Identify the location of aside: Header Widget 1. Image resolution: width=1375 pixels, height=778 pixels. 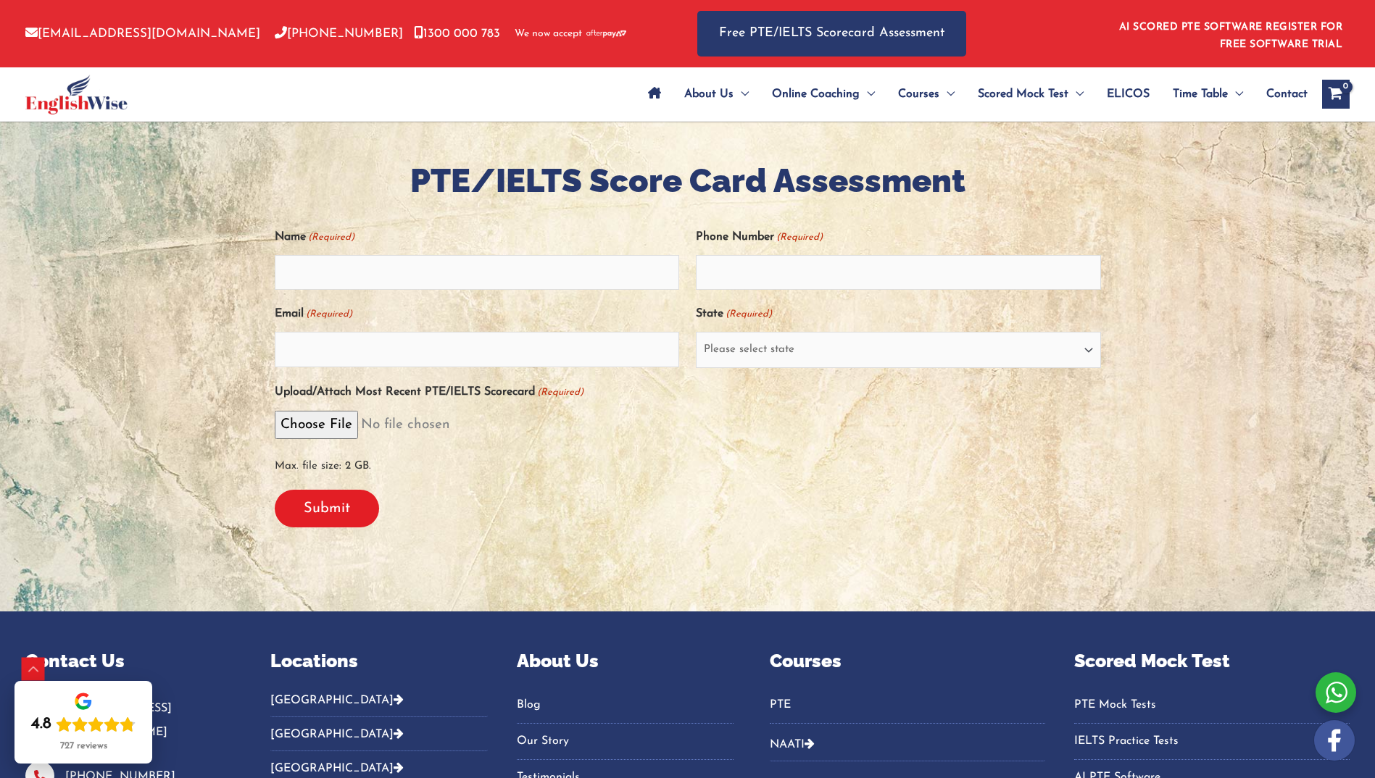
(1230, 33).